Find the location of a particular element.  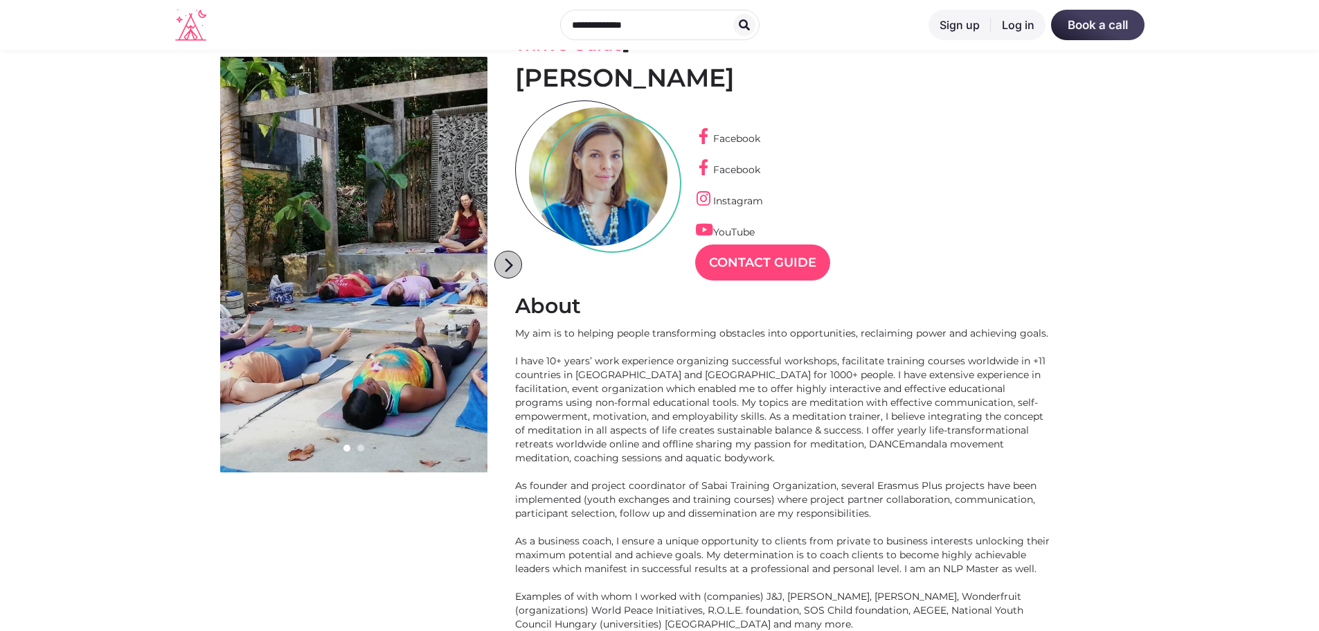

a: Book a call is located at coordinates (1097, 25).